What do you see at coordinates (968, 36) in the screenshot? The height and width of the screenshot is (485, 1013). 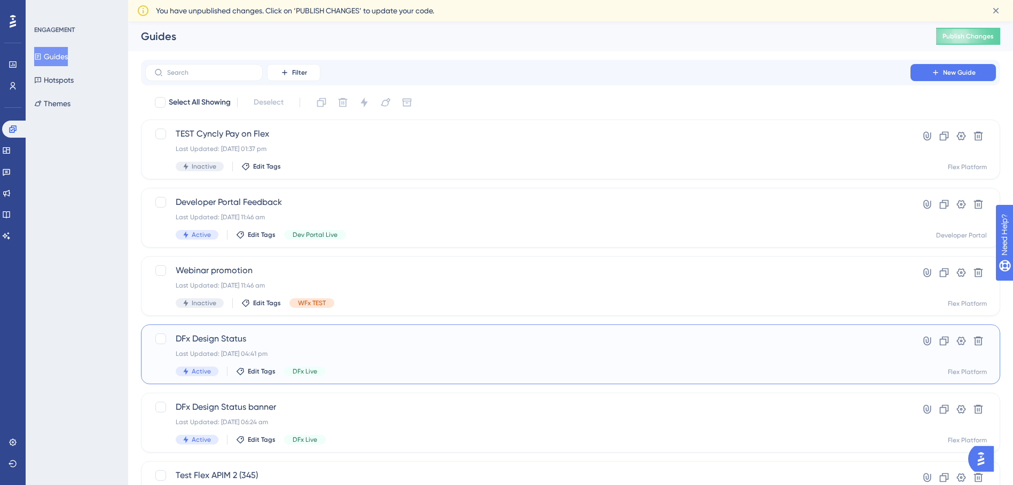 I see `button: Publish Changes` at bounding box center [968, 36].